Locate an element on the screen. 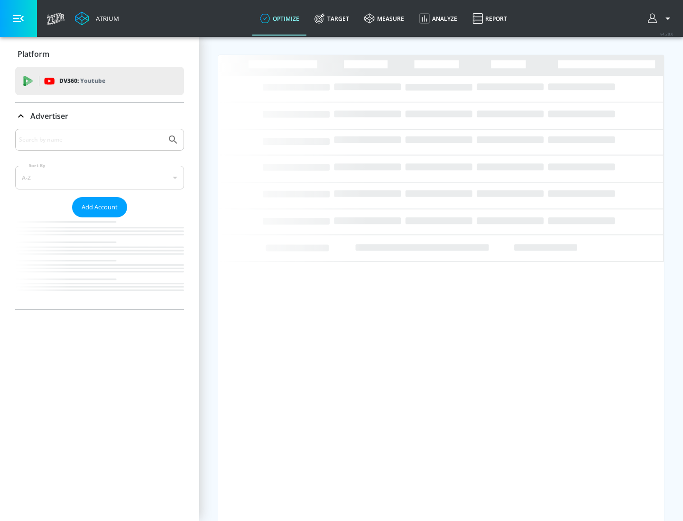  a: Report is located at coordinates (489, 18).